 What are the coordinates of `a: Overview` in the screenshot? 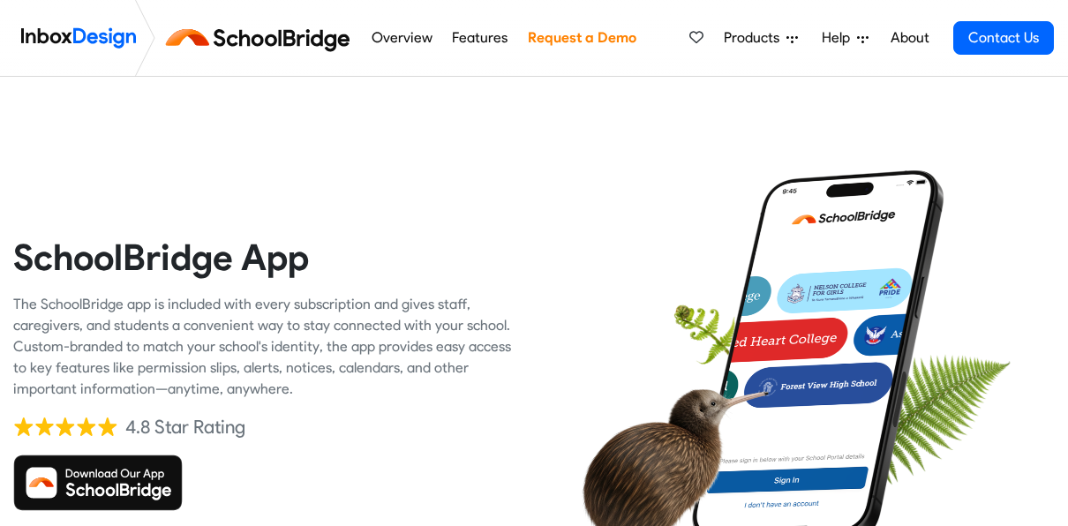 It's located at (402, 38).